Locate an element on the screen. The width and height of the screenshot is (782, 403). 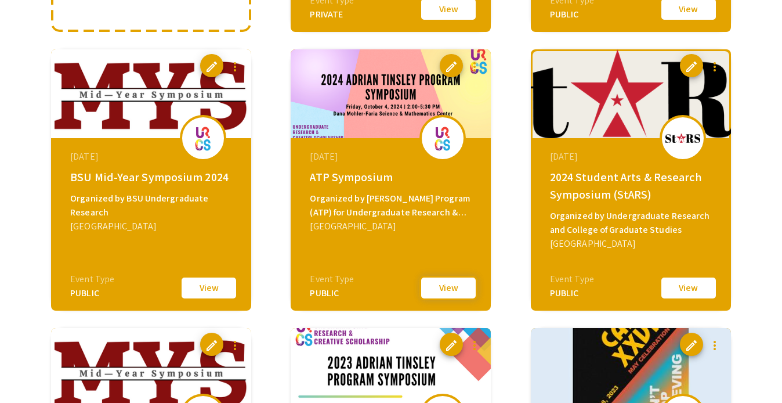
img: atp2024_eventCoverPhoto_398cd8__thumb.png is located at coordinates (391, 93).